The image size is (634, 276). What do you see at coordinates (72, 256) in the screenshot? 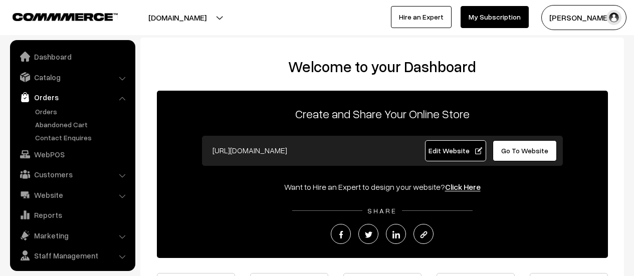
I see `a: Staff Management` at bounding box center [72, 256].